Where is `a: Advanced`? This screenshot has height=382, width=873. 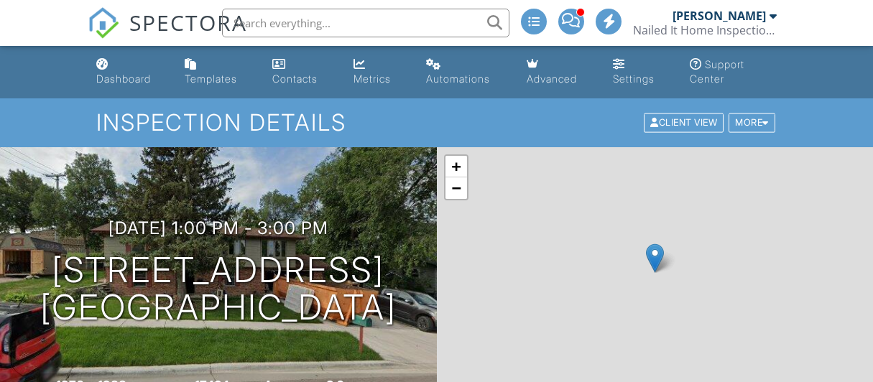 a: Advanced is located at coordinates (558, 72).